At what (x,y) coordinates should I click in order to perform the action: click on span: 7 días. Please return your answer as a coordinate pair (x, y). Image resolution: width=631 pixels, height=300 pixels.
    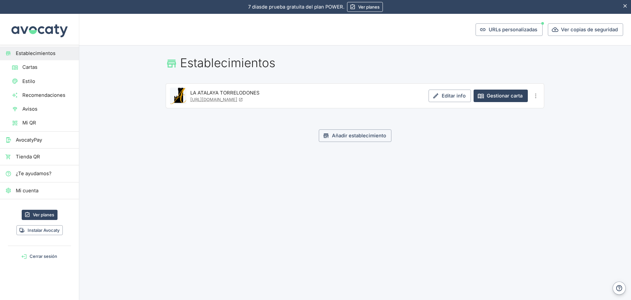
    Looking at the image, I should click on (255, 7).